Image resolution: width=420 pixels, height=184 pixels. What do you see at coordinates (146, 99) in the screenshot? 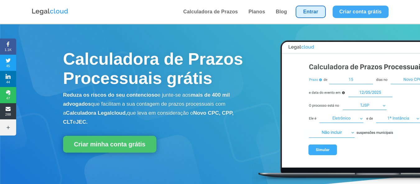
I see `b: mais de 400 mil advogados` at bounding box center [146, 99].